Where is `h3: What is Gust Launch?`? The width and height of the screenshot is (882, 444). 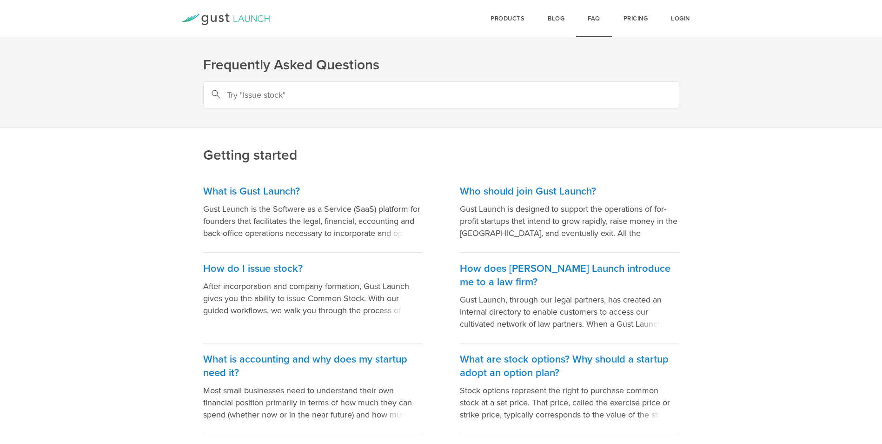
h3: What is Gust Launch? is located at coordinates (313, 191).